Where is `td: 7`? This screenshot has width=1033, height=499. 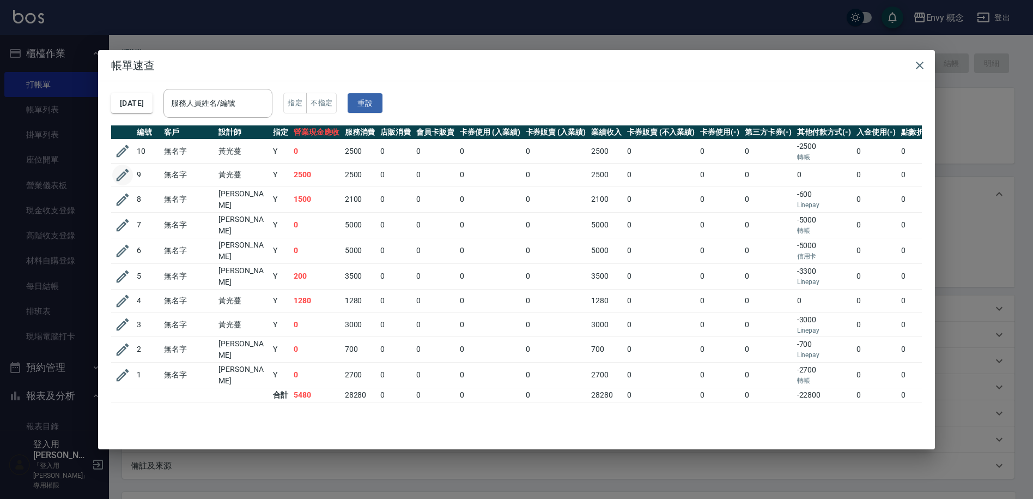 td: 7 is located at coordinates (148, 224).